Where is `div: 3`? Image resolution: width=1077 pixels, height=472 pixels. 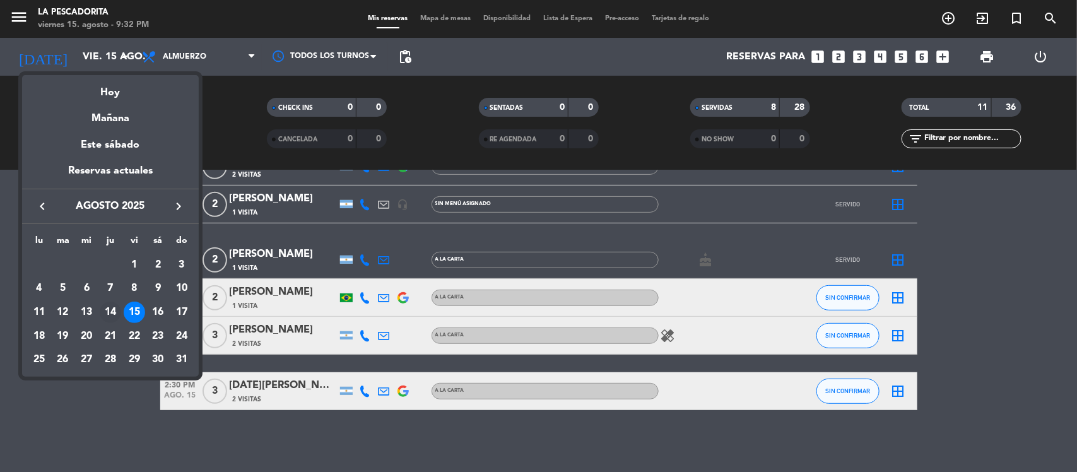 div: 3 is located at coordinates (182, 265).